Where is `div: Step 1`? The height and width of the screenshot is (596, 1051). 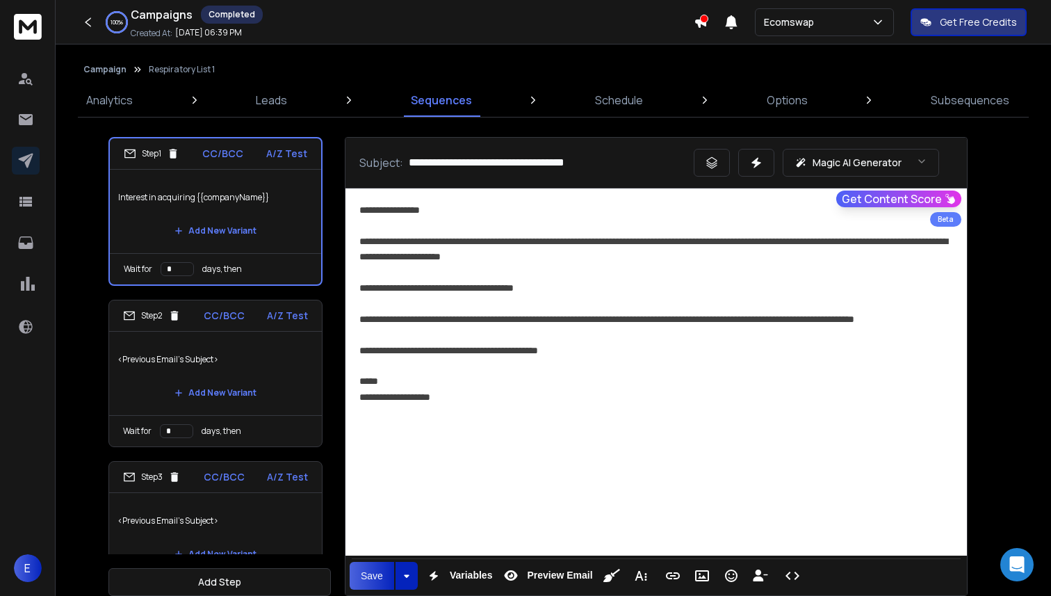
div: Step 1 is located at coordinates (152, 154).